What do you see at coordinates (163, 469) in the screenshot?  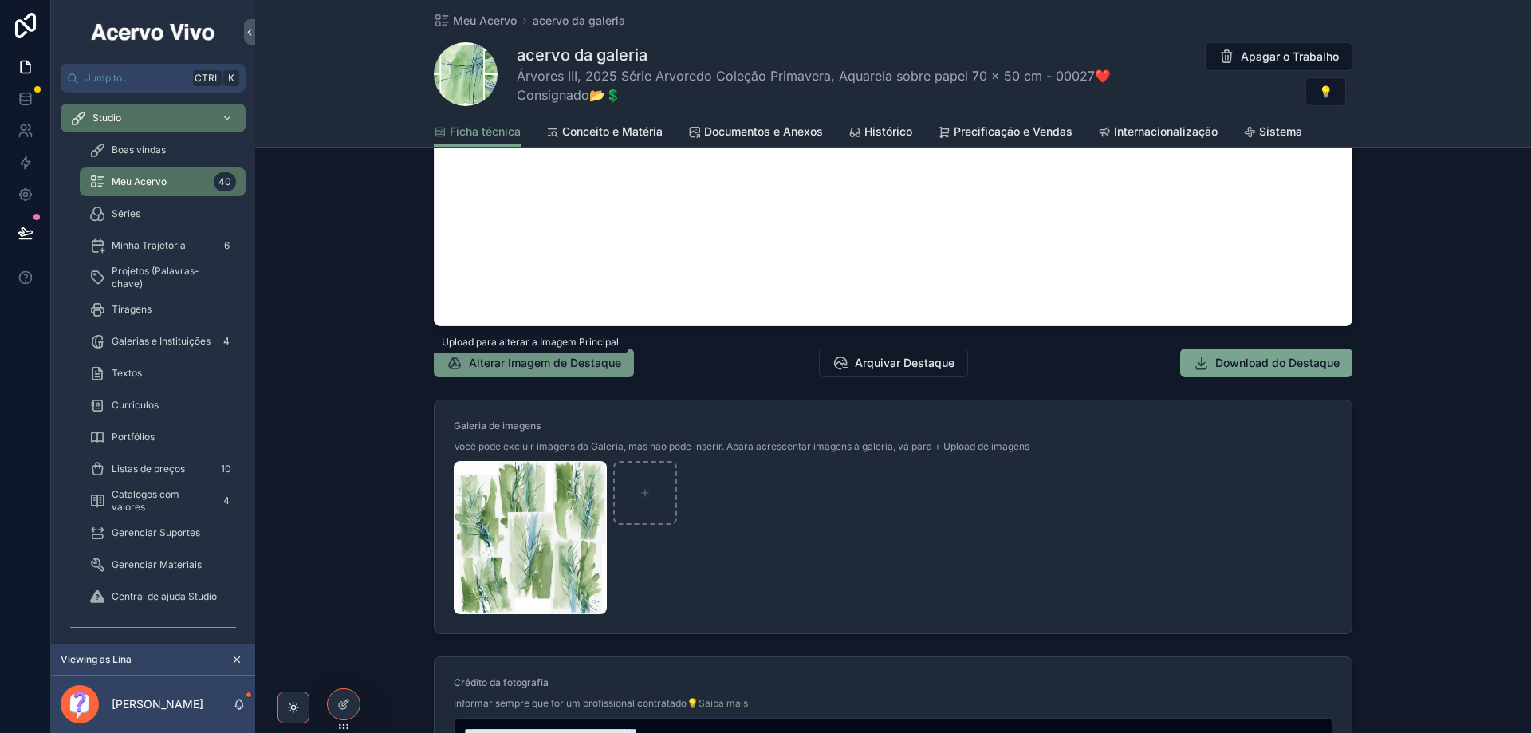 I see `a: Listas de preços10` at bounding box center [163, 469].